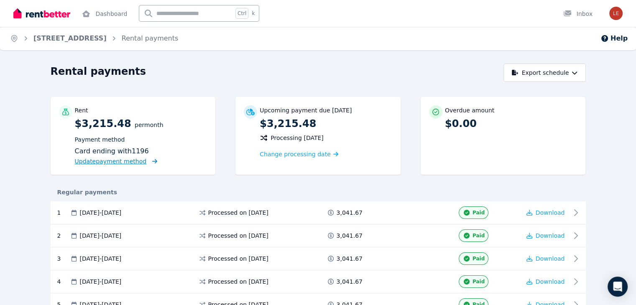 The width and height of the screenshot is (636, 305). What do you see at coordinates (318, 192) in the screenshot?
I see `div: Regular payments` at bounding box center [318, 192].